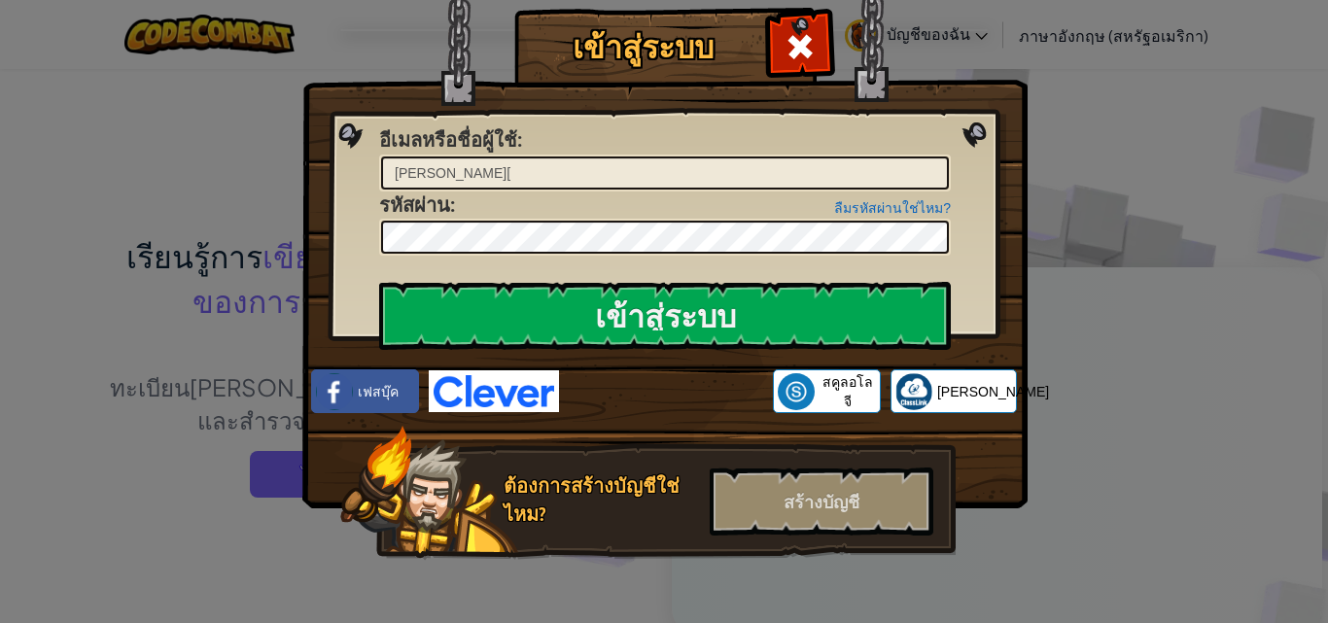 The image size is (1328, 623). What do you see at coordinates (414, 204) in the screenshot?
I see `font: รหัสผ่าน` at bounding box center [414, 204].